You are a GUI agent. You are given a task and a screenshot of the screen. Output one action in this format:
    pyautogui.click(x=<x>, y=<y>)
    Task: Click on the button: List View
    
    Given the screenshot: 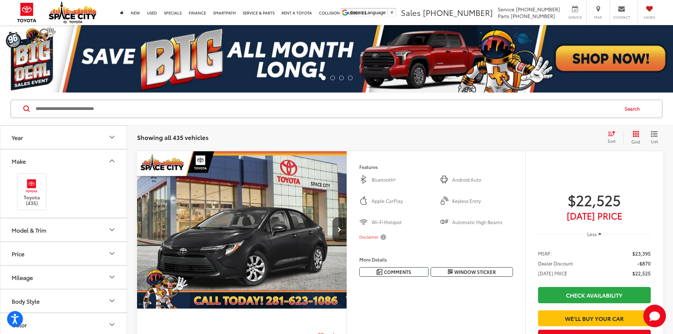 What is the action you would take?
    pyautogui.click(x=655, y=137)
    